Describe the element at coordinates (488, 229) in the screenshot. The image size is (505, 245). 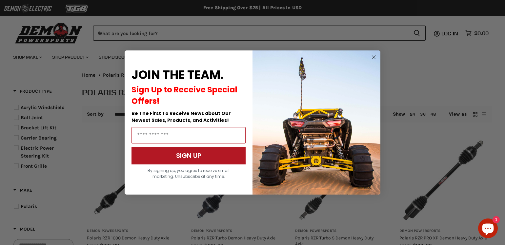
I see `inbox-online-store-chat: Shopify online store chat` at that location.